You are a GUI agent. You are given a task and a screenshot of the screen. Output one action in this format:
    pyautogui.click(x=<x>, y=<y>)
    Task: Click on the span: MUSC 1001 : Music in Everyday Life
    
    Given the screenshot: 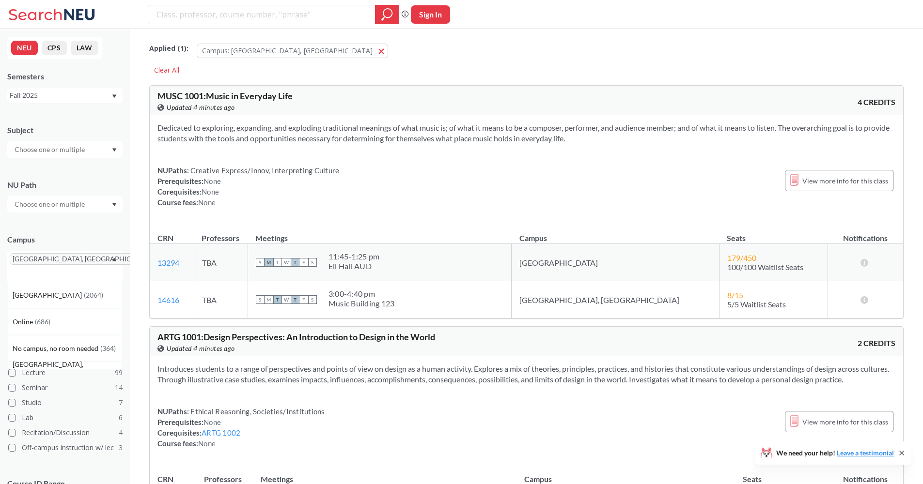 What is the action you would take?
    pyautogui.click(x=225, y=96)
    